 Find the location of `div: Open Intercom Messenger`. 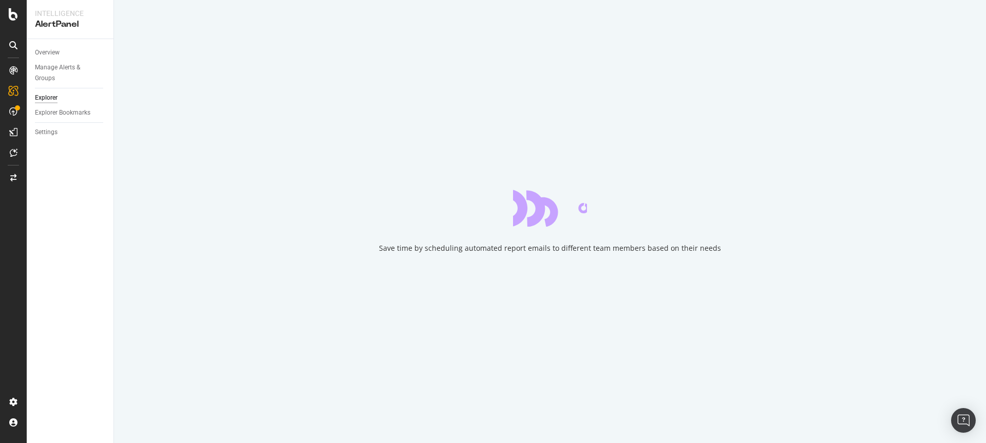

div: Open Intercom Messenger is located at coordinates (964, 420).